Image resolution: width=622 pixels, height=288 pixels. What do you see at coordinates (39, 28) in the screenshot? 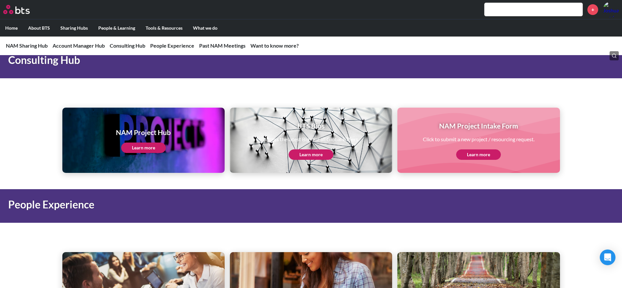
I see `label: About BTS` at bounding box center [39, 28].